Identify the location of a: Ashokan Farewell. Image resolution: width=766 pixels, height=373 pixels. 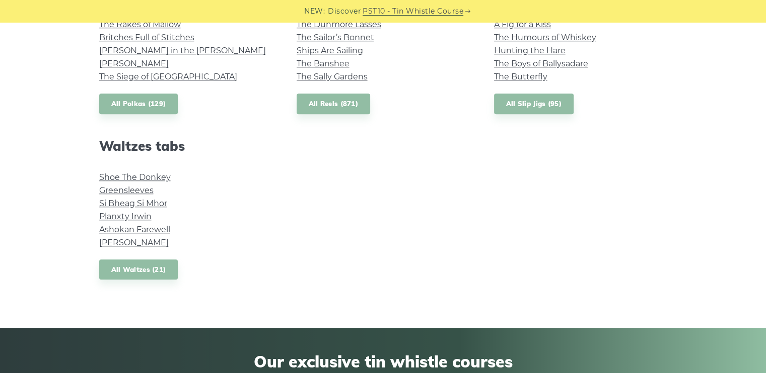
(134, 230).